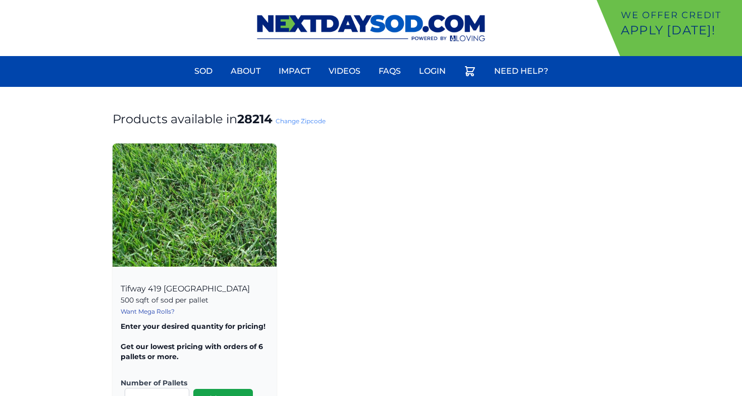 The image size is (742, 396). Describe the element at coordinates (194, 205) in the screenshot. I see `img: Tifway 419 Bermuda Product Image` at that location.